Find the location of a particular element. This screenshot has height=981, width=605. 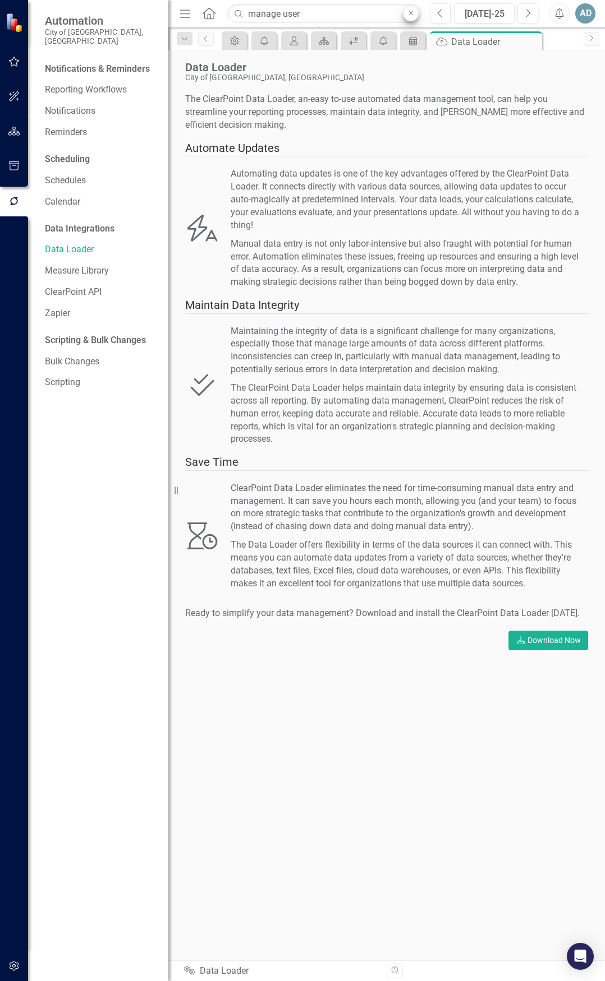

div: ClearPoint Data Loader eliminates the need for time-consuming manual data entry and management. I... is located at coordinates (409, 508).